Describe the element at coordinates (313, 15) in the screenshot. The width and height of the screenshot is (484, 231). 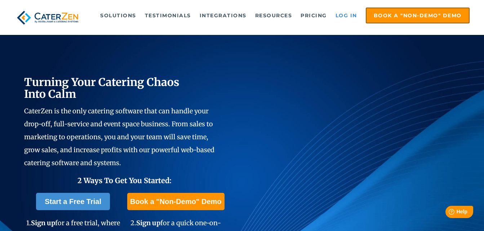
I see `a: Pricing` at that location.